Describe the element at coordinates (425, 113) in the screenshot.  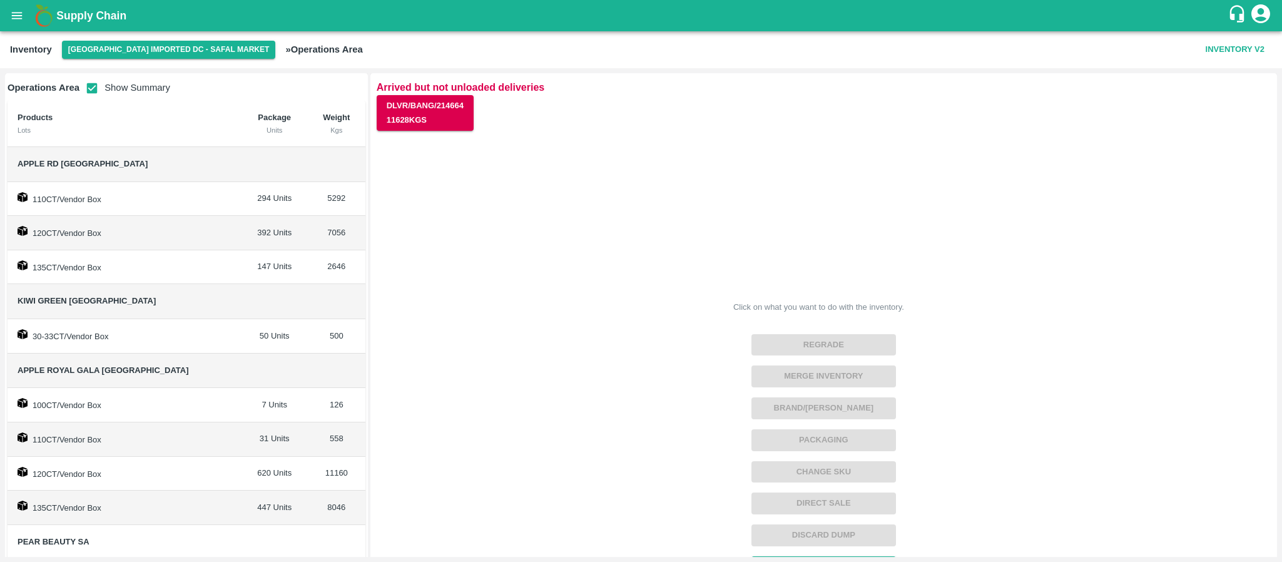
I see `button: DLVR/BANG/21466411628Kgs` at that location.